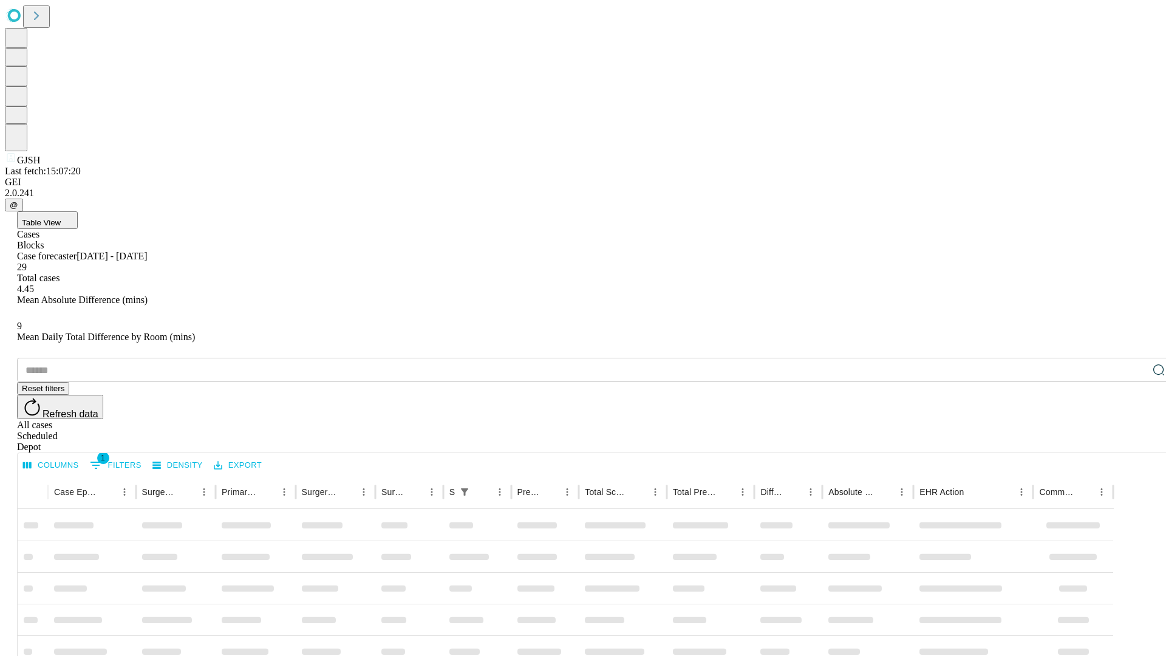  What do you see at coordinates (941, 492) in the screenshot?
I see `div: EHR Action` at bounding box center [941, 492].